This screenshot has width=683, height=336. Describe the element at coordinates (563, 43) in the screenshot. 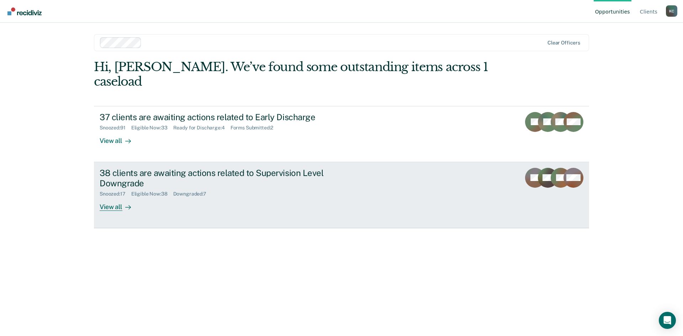

I see `div: Clear officers` at that location.